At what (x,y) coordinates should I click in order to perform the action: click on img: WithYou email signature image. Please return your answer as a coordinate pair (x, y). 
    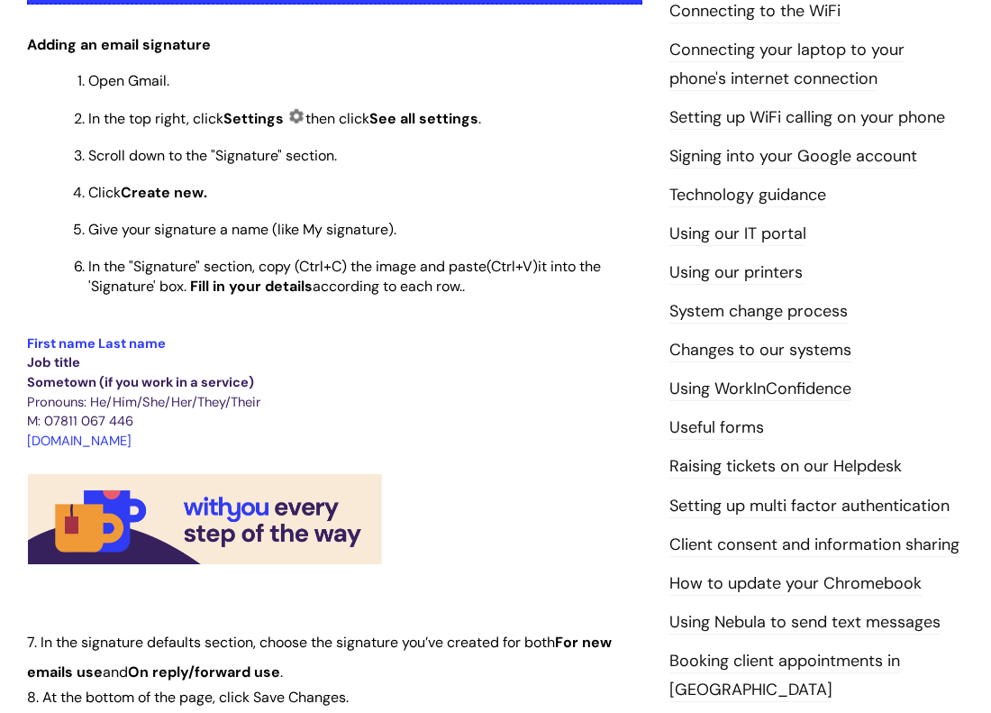
    Looking at the image, I should click on (205, 521).